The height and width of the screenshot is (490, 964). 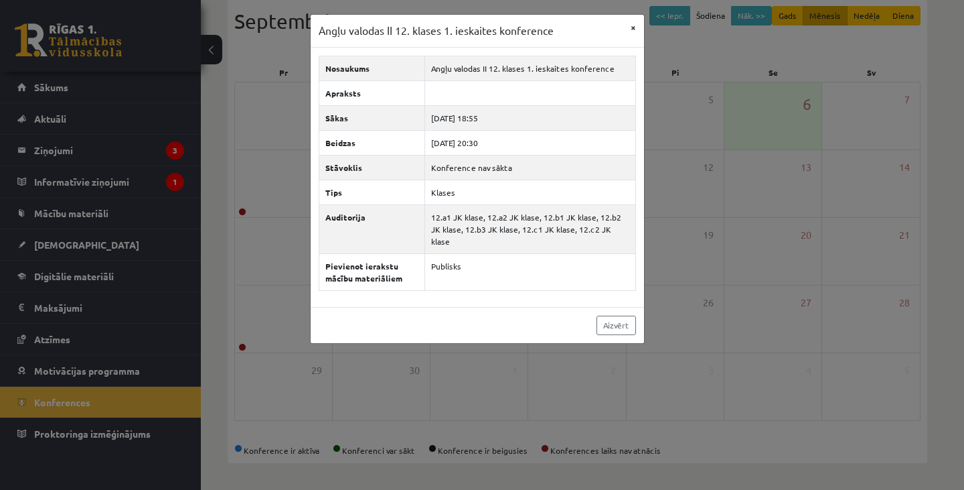 I want to click on a: Aizvērt, so click(x=616, y=325).